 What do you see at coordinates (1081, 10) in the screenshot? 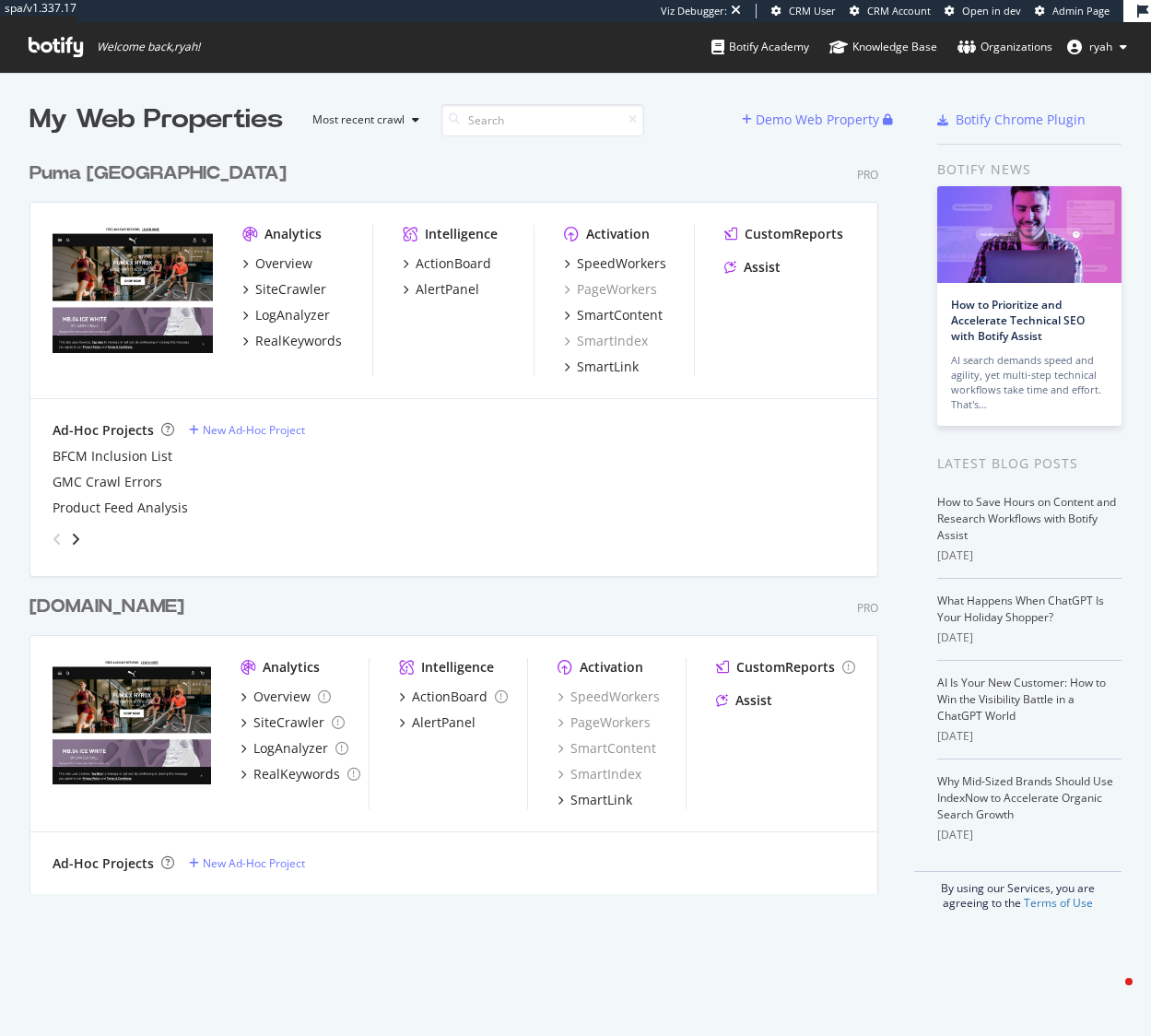
I see `span: Admin Page` at bounding box center [1081, 10].